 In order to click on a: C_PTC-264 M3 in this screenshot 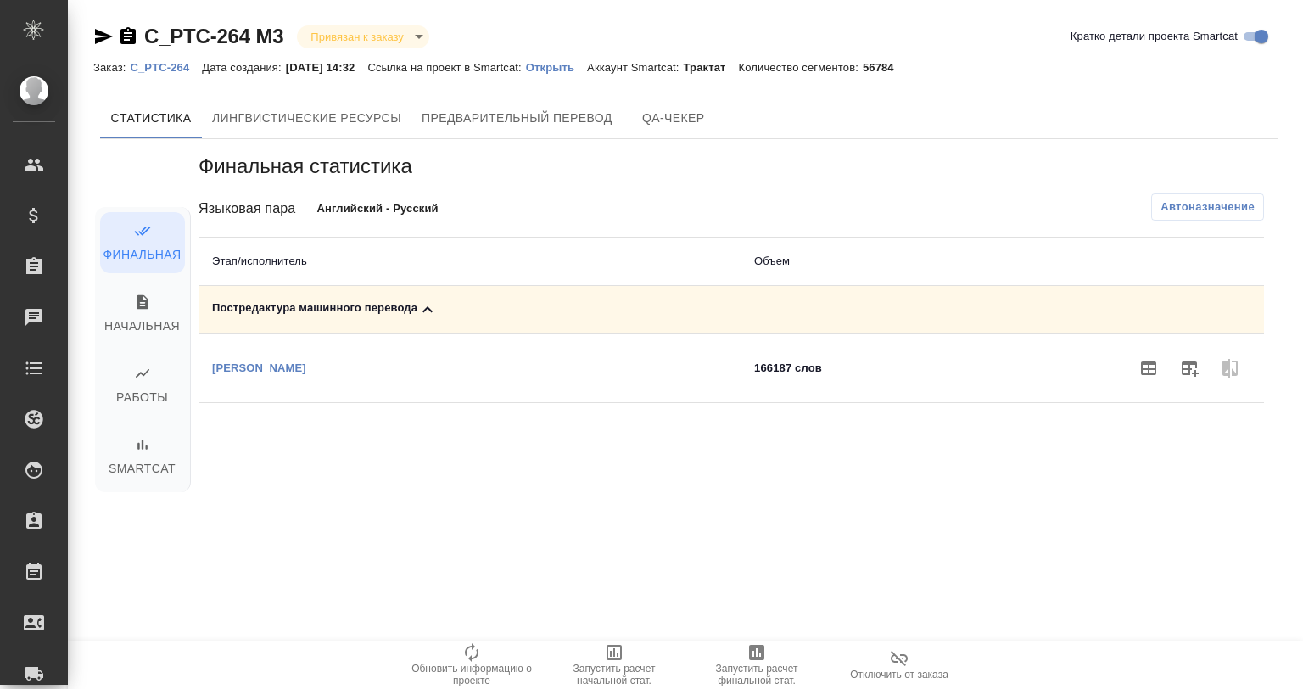, I will do `click(214, 36)`.